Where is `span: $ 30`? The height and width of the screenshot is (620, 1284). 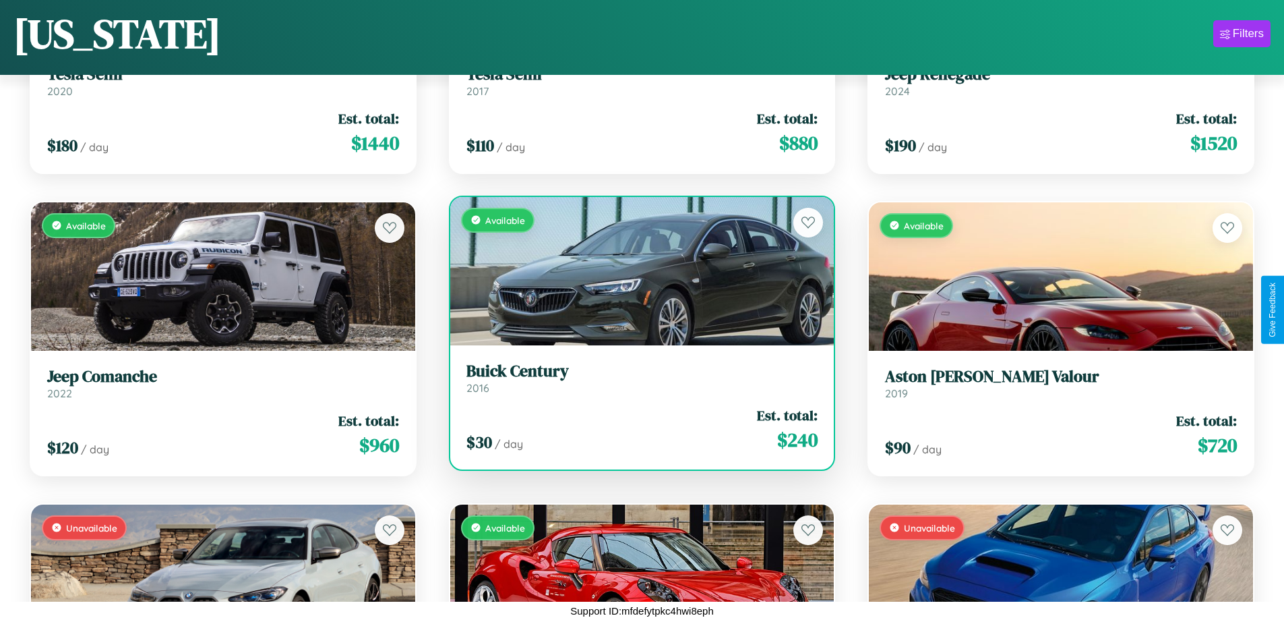
span: $ 30 is located at coordinates (479, 442).